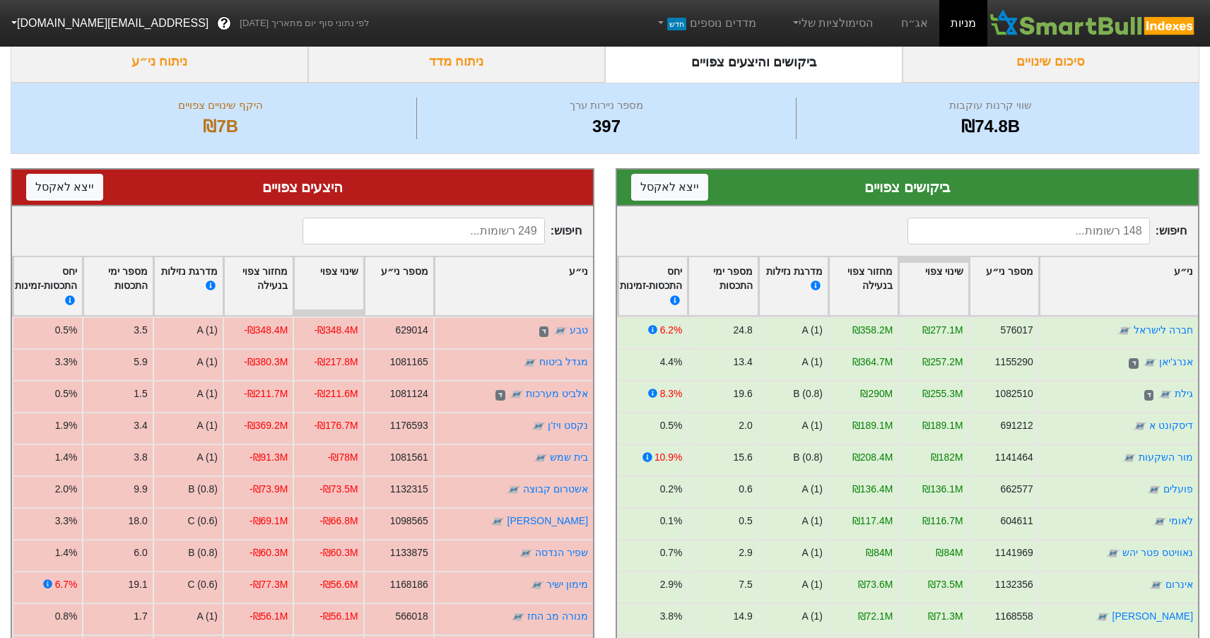 The height and width of the screenshot is (638, 1210). What do you see at coordinates (66, 616) in the screenshot?
I see `div: 0.8%` at bounding box center [66, 616].